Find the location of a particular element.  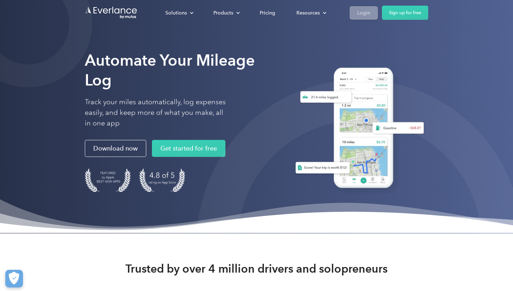

a: Login is located at coordinates (364, 13).